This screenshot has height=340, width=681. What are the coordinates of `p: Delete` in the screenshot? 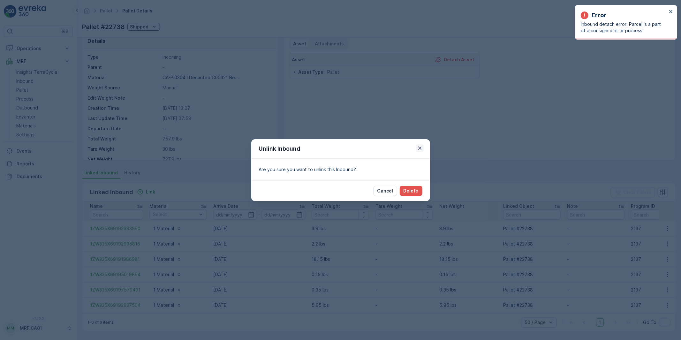 It's located at (411, 191).